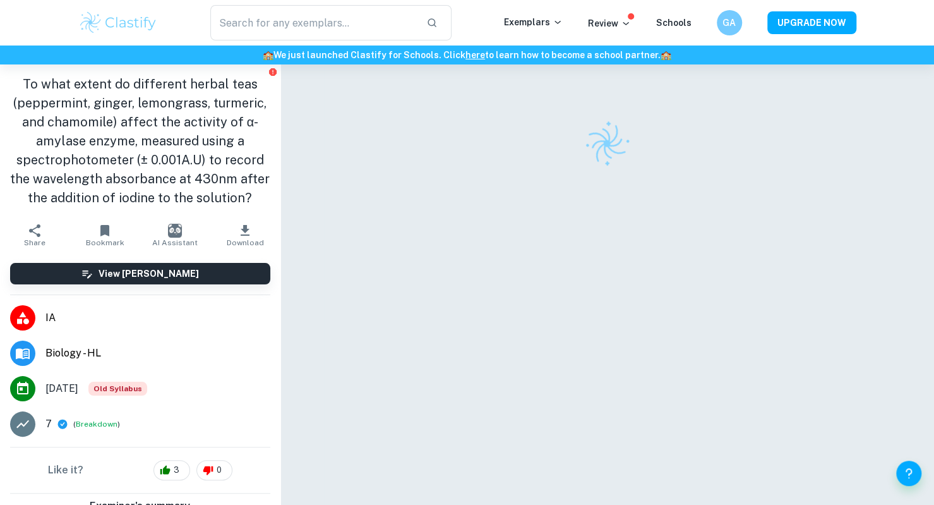 The width and height of the screenshot is (934, 505). I want to click on p: 7, so click(49, 424).